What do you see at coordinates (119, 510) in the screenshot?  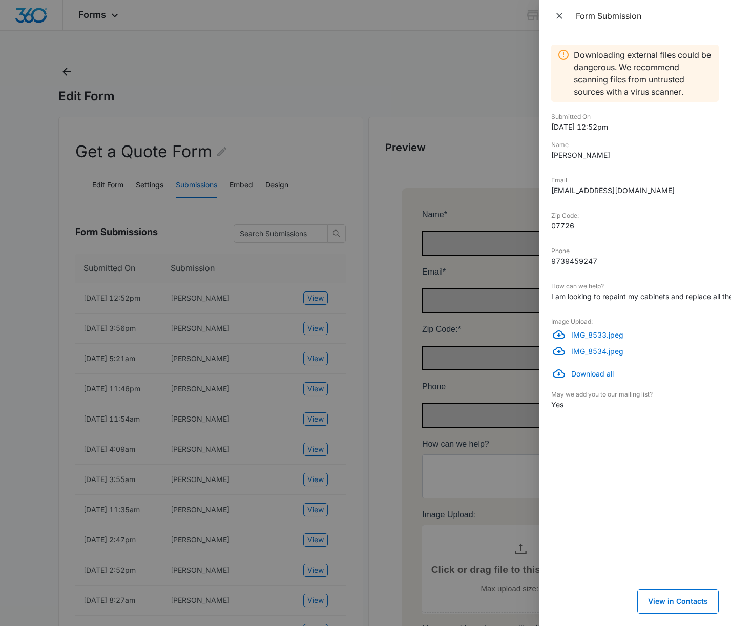 I see `span: Submit` at bounding box center [119, 510].